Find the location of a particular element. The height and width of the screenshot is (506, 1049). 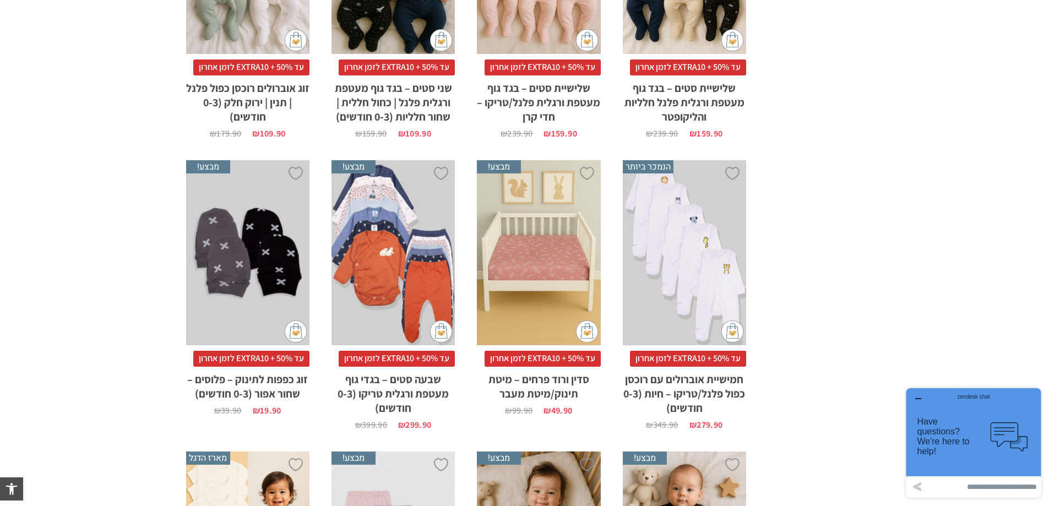

a: מבצע! סדין ורוד פרחים - מיטת תינוק/מיטת מעבר עד 50% + EXTRA10 לזמן אחרוןסדין ורוד פרחים – מיטת תי... is located at coordinates (538, 287).